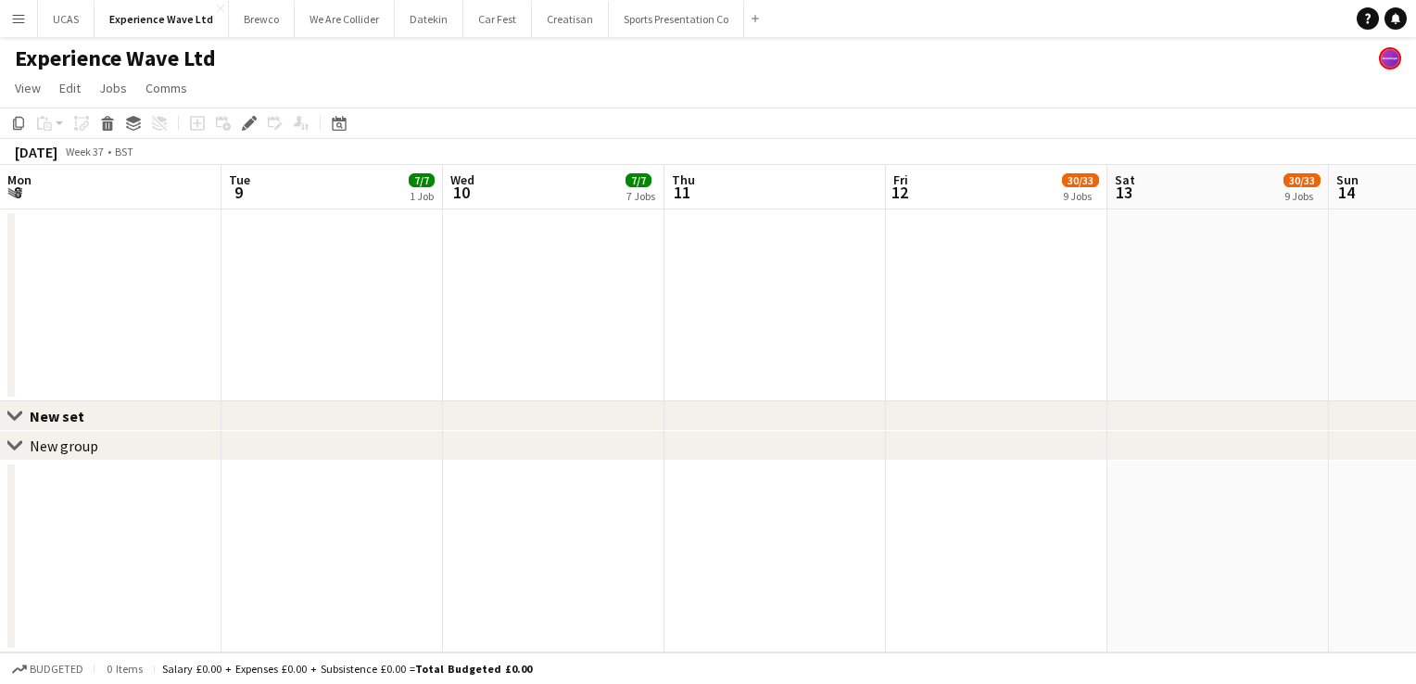 This screenshot has height=684, width=1416. What do you see at coordinates (261, 19) in the screenshot?
I see `button: Brewco` at bounding box center [261, 19].